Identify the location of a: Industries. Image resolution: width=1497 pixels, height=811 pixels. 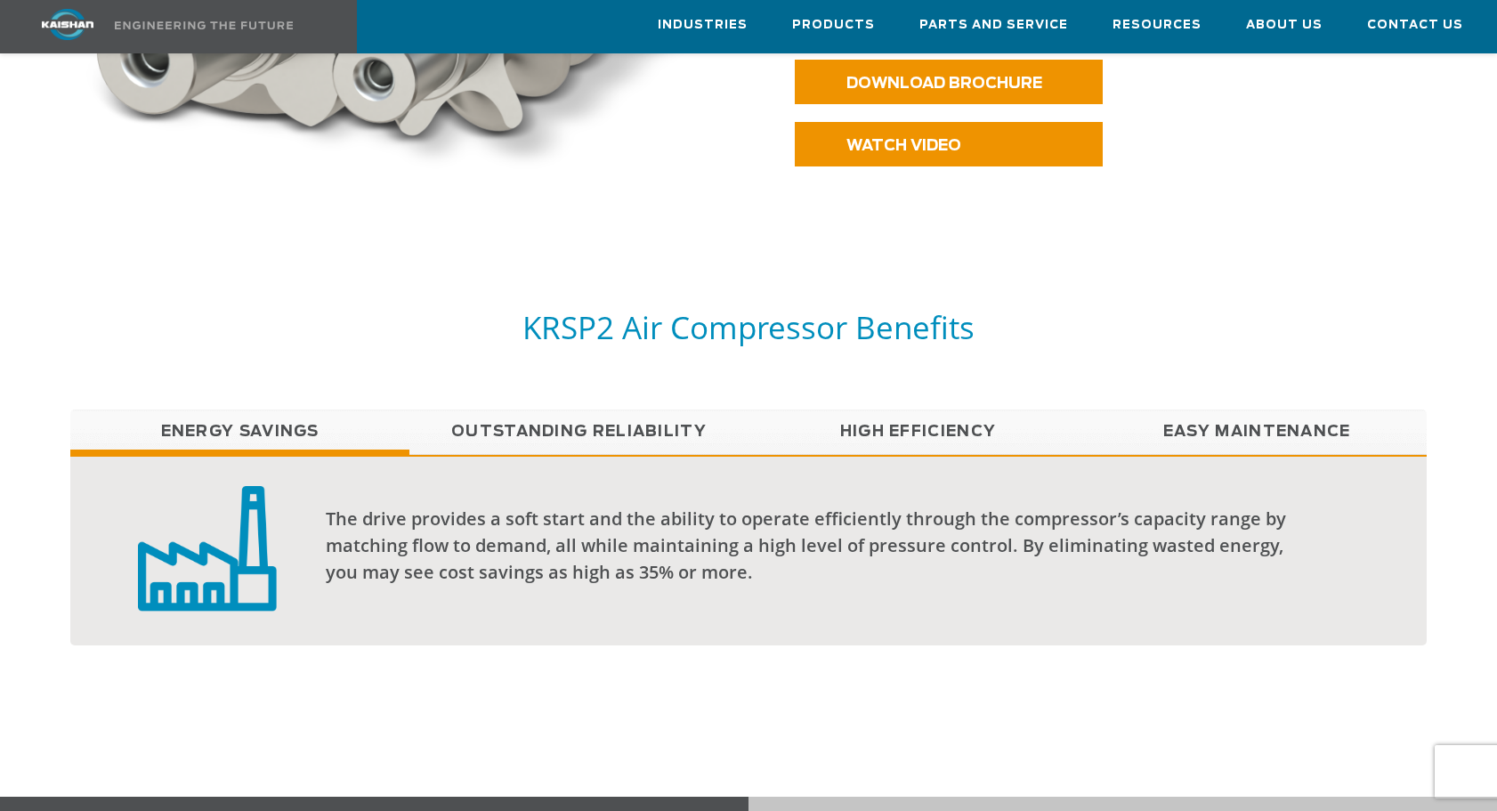
(702, 25).